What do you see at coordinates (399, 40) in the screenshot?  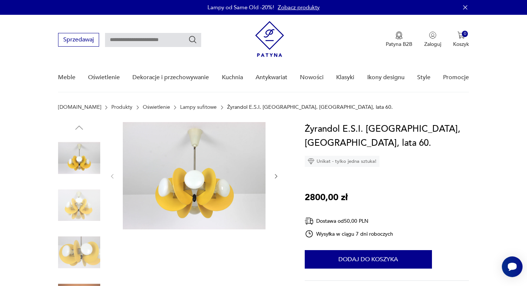 I see `button: Patyna B2B` at bounding box center [399, 40].